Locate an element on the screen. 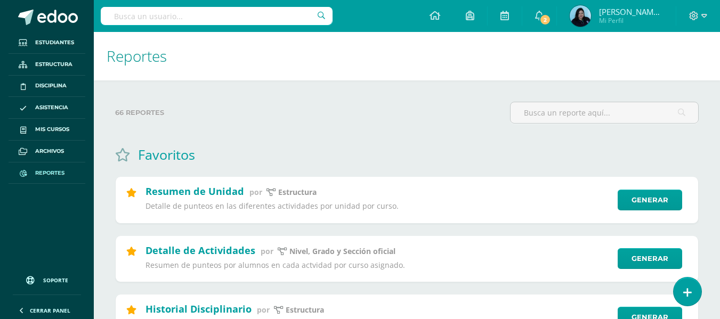 The width and height of the screenshot is (720, 319). span: Estructura is located at coordinates (54, 64).